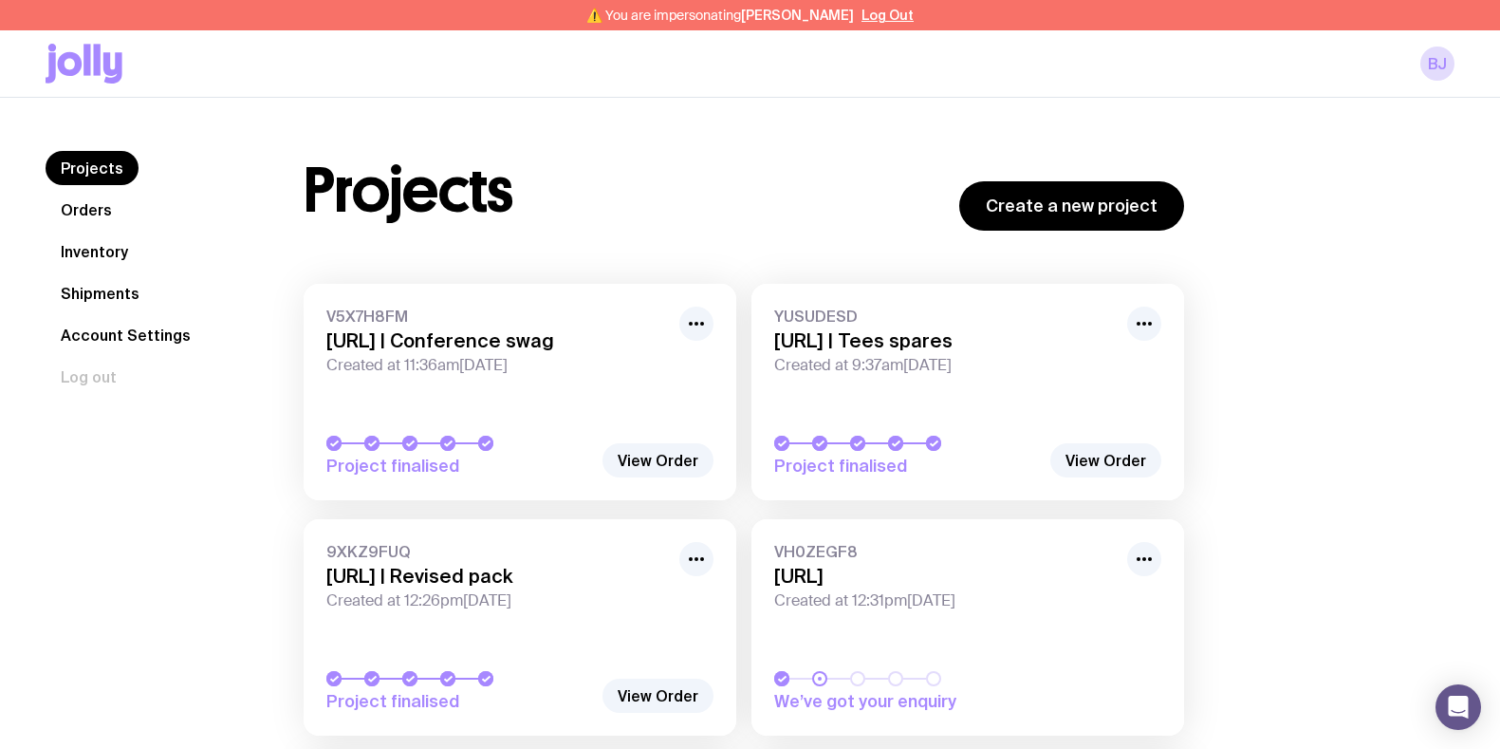  What do you see at coordinates (720, 15) in the screenshot?
I see `span: ⚠️ You are impersonating` at bounding box center [720, 15].